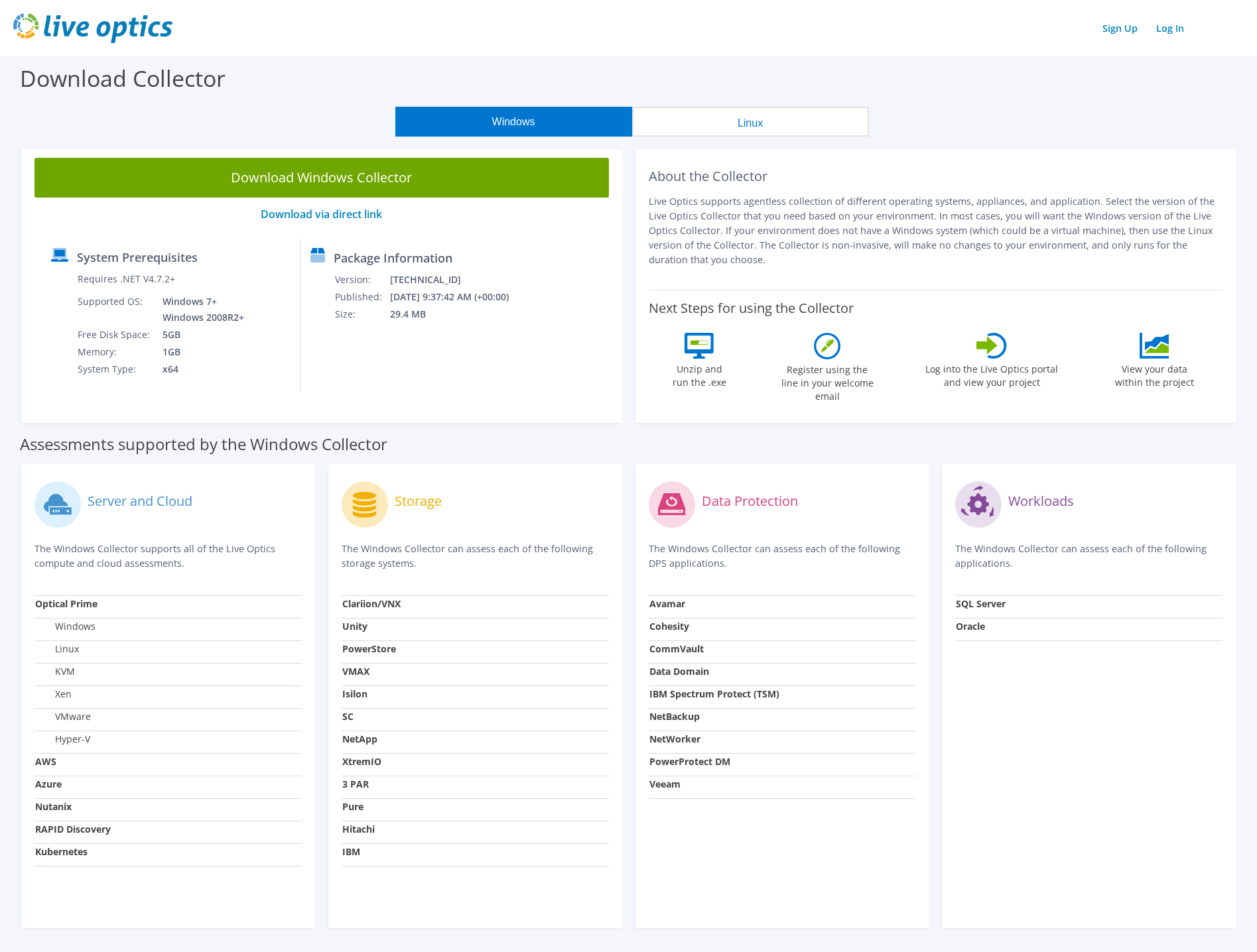  Describe the element at coordinates (49, 784) in the screenshot. I see `strong: Azure` at that location.